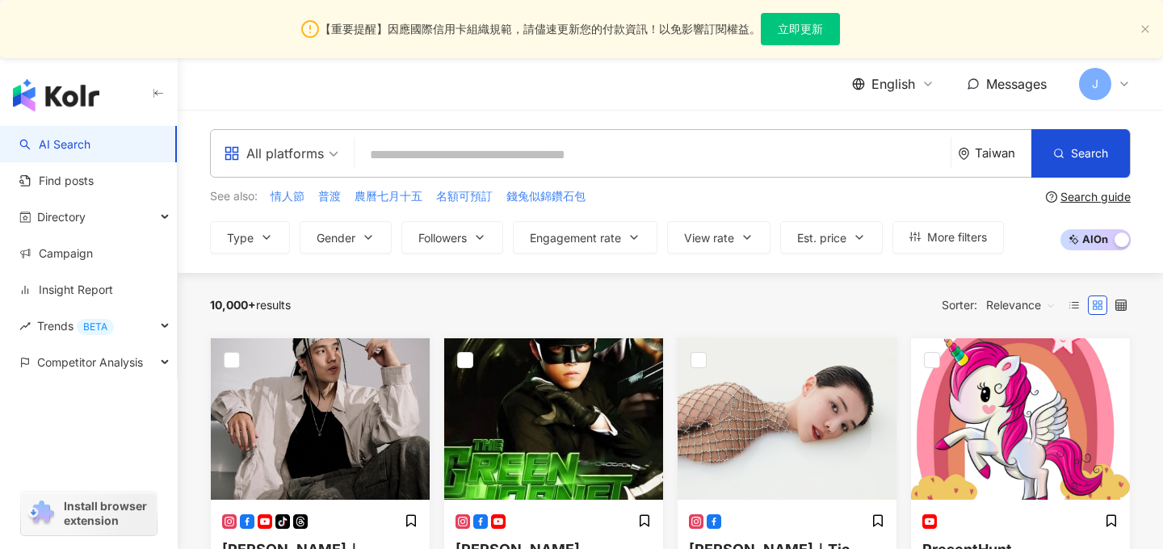  I want to click on span: rise, so click(25, 326).